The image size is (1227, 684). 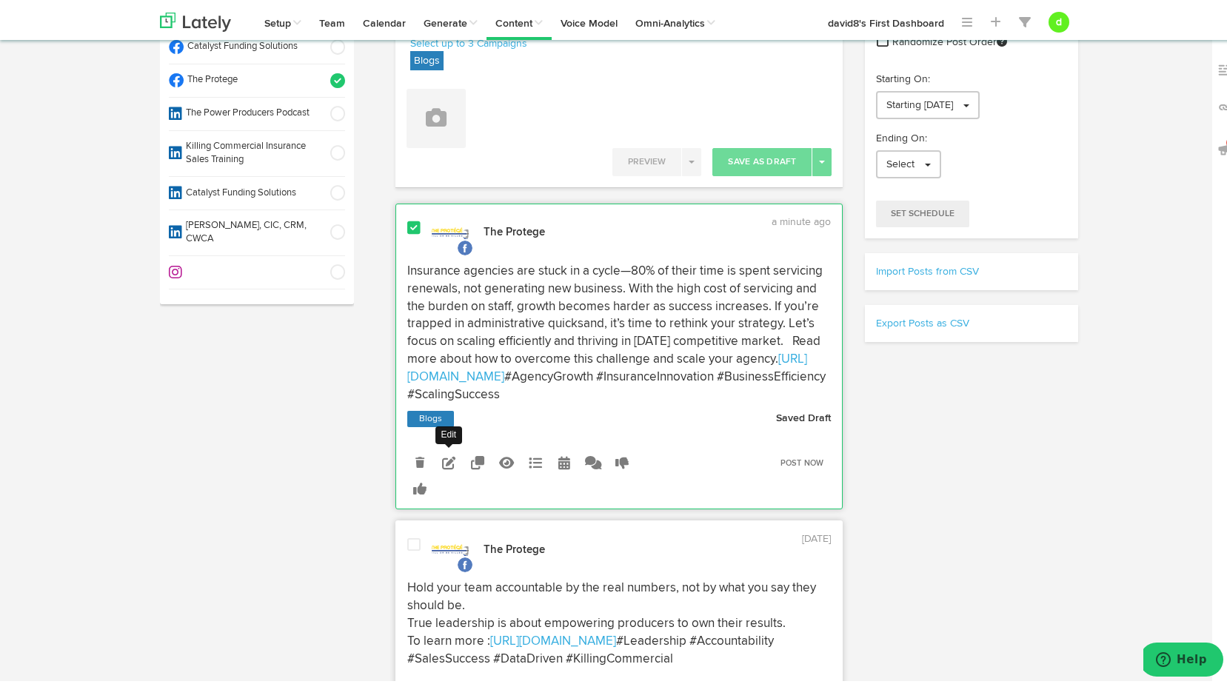 What do you see at coordinates (449, 432) in the screenshot?
I see `div: Edit` at bounding box center [449, 432].